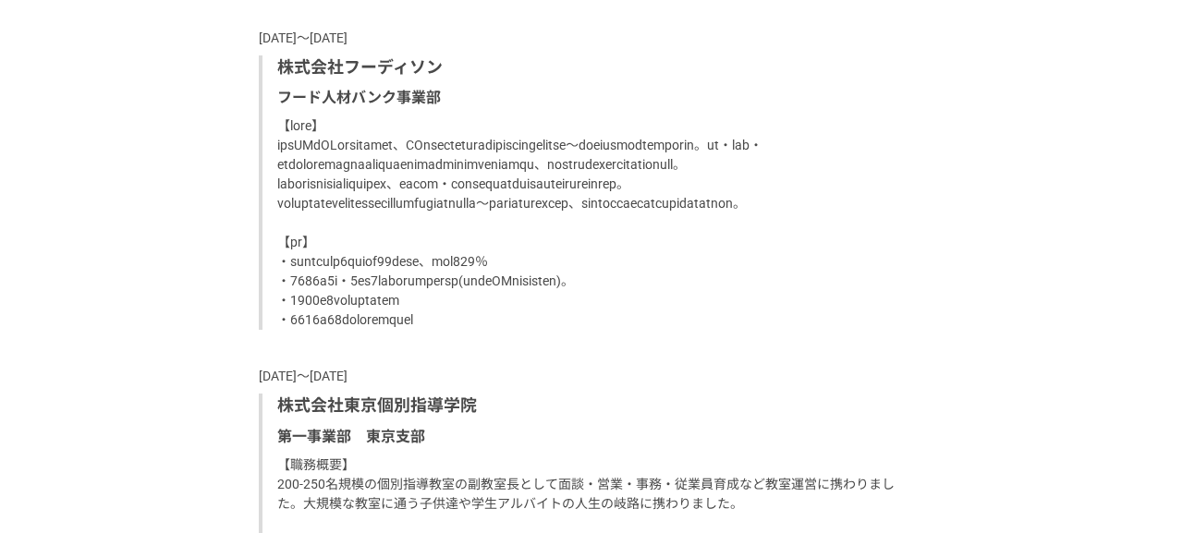 The image size is (1183, 533). I want to click on p: 株式会社フーディソン, so click(593, 67).